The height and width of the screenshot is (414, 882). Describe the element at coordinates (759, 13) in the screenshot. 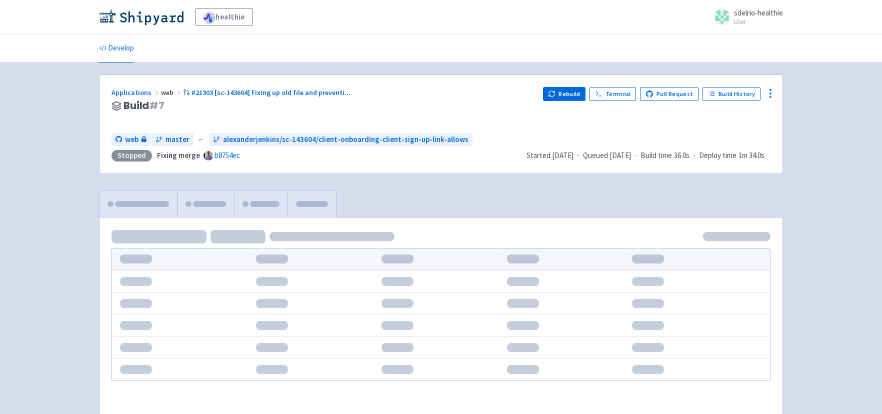

I see `span: sdelrio-healthie` at that location.